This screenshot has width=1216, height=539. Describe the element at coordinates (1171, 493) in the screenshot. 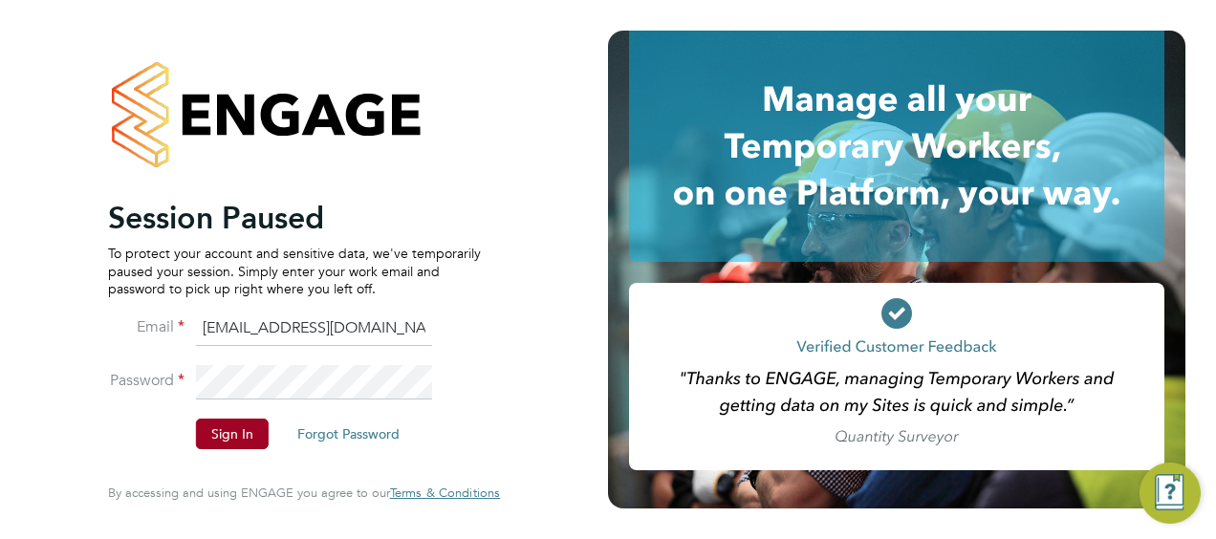

I see `button: Engage Resource Center` at that location.